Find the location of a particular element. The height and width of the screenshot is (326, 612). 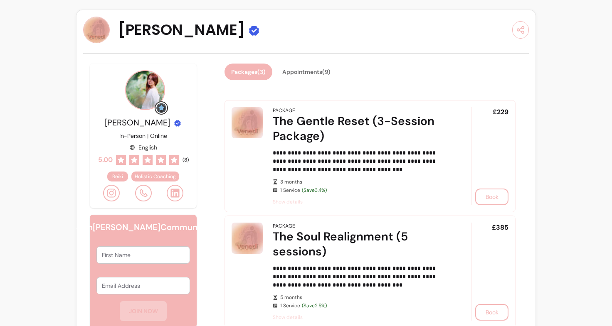

span: Reiki is located at coordinates (118, 177).